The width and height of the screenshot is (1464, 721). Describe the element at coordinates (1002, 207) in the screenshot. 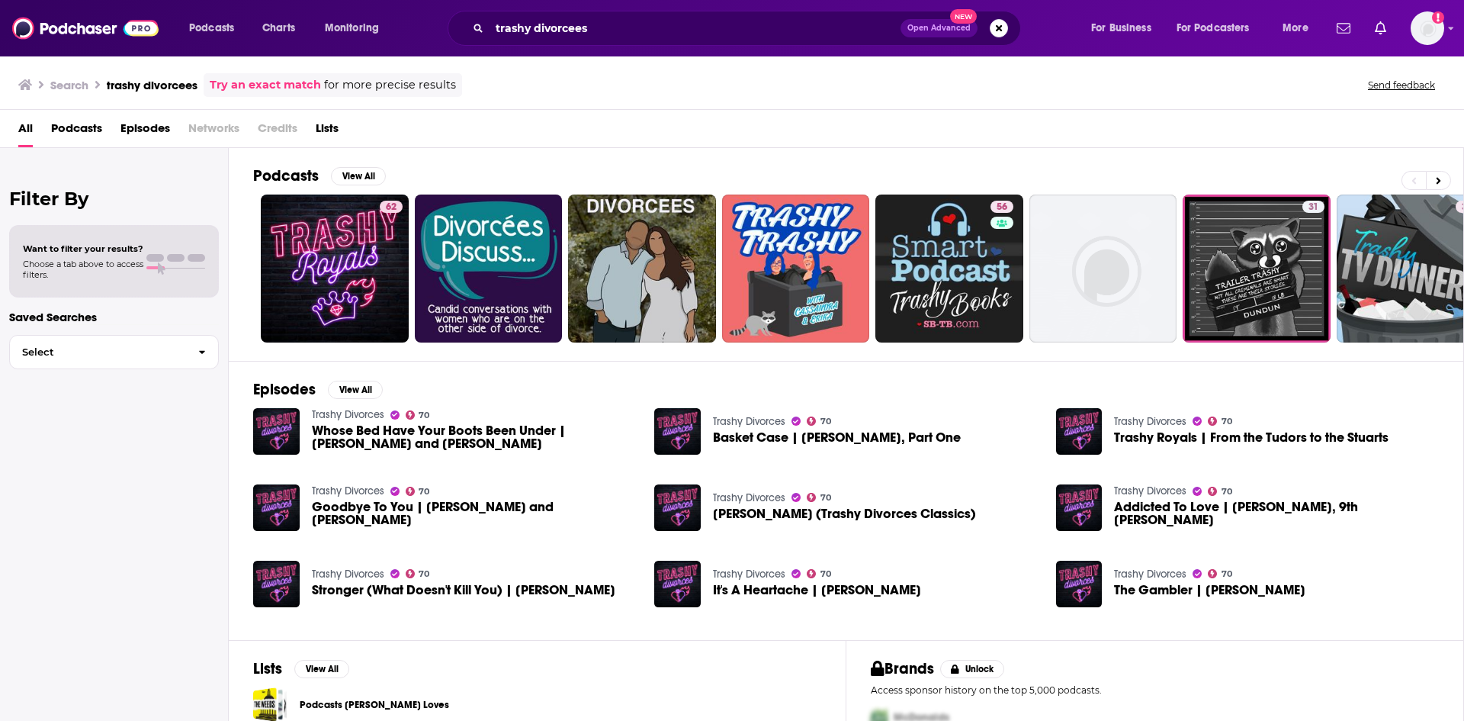

I see `a: 56` at that location.